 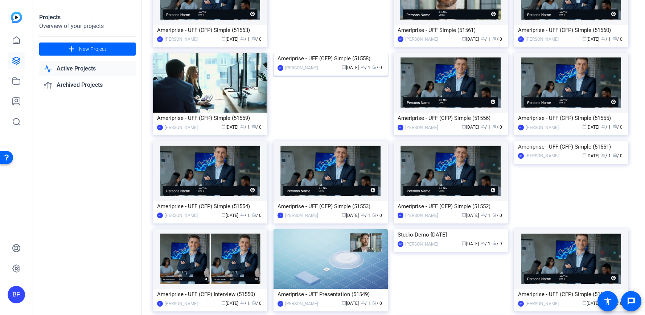 I want to click on button: New Project, so click(x=87, y=49).